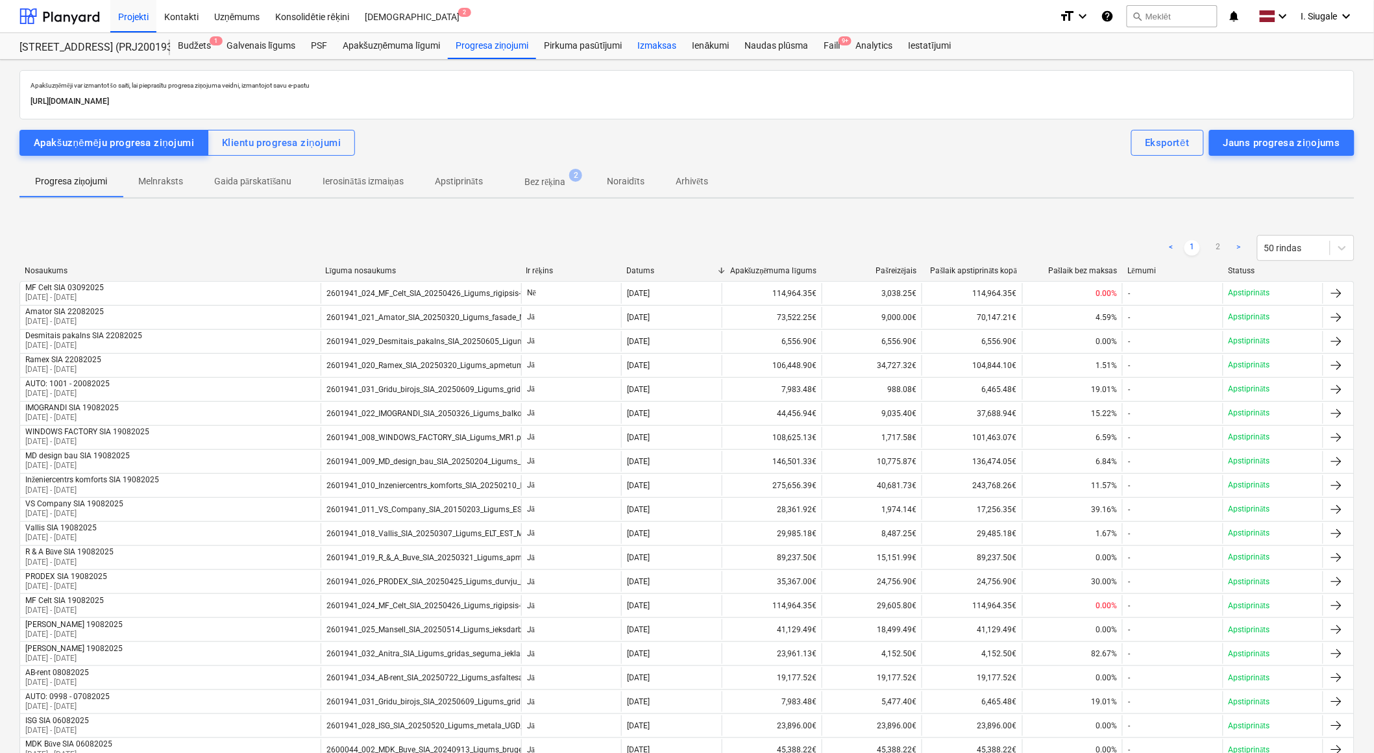  What do you see at coordinates (1104, 654) in the screenshot?
I see `span: 82.67%` at bounding box center [1104, 654].